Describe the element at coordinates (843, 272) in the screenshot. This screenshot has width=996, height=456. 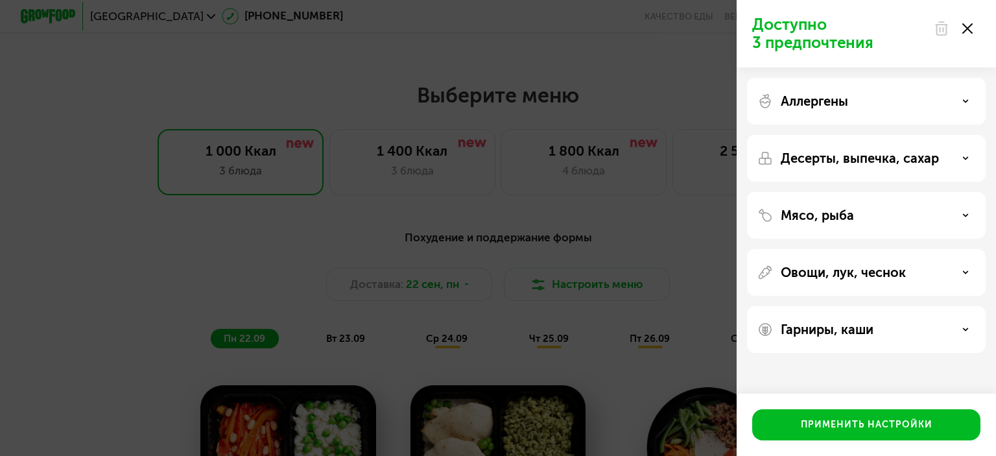
I see `p: Овощи, лук, чеснок` at that location.